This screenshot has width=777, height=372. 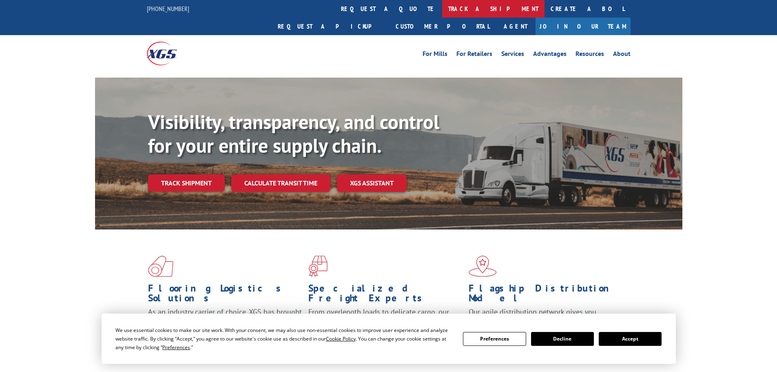 What do you see at coordinates (563, 339) in the screenshot?
I see `button: Decline` at bounding box center [563, 339].